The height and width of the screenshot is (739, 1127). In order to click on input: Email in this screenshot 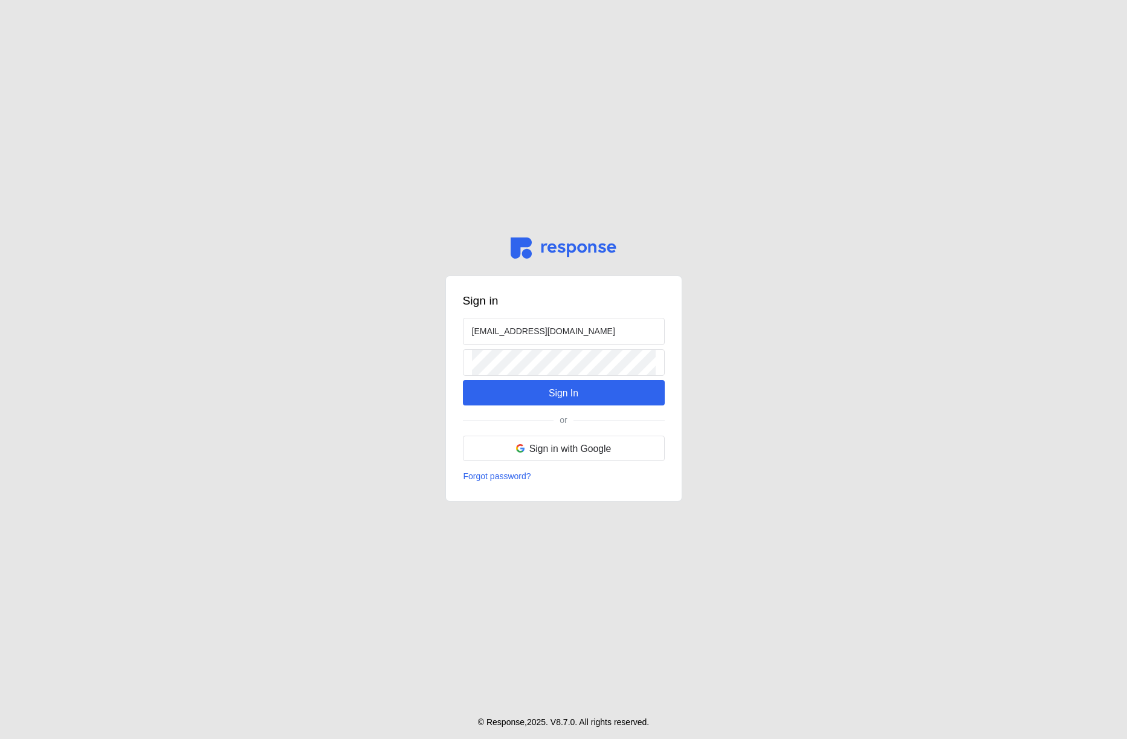, I will do `click(564, 331)`.